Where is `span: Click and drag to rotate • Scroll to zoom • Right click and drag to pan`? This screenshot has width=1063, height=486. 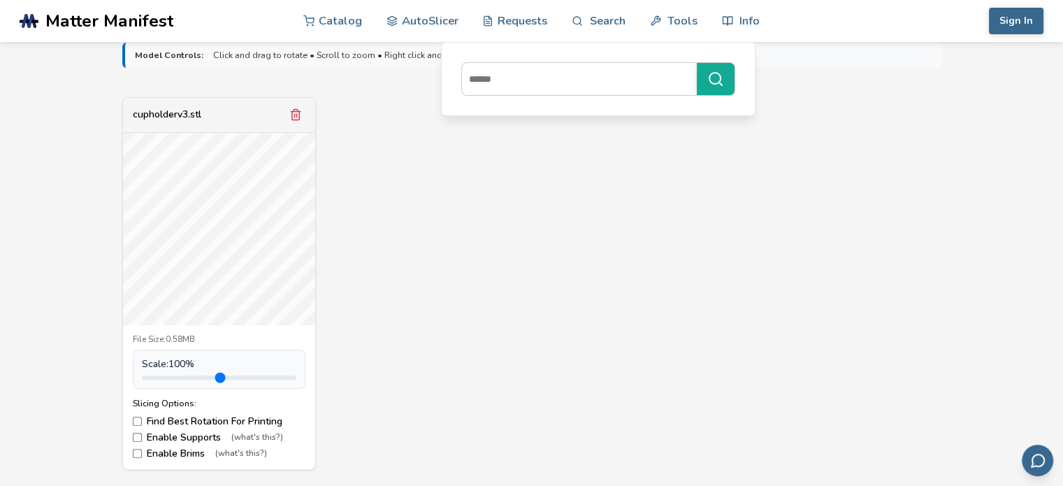
span: Click and drag to rotate • Scroll to zoom • Right click and drag to pan is located at coordinates (352, 55).